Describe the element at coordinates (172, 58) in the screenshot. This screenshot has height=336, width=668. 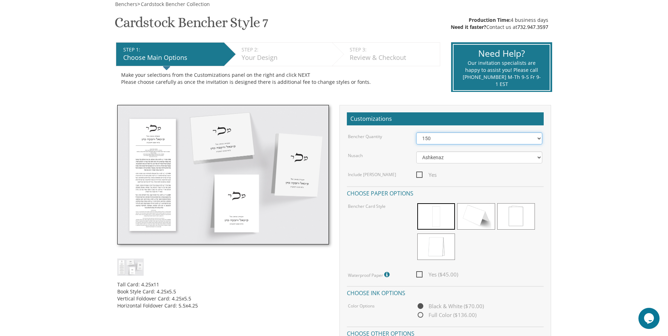
I see `div: Choose Main Options` at that location.